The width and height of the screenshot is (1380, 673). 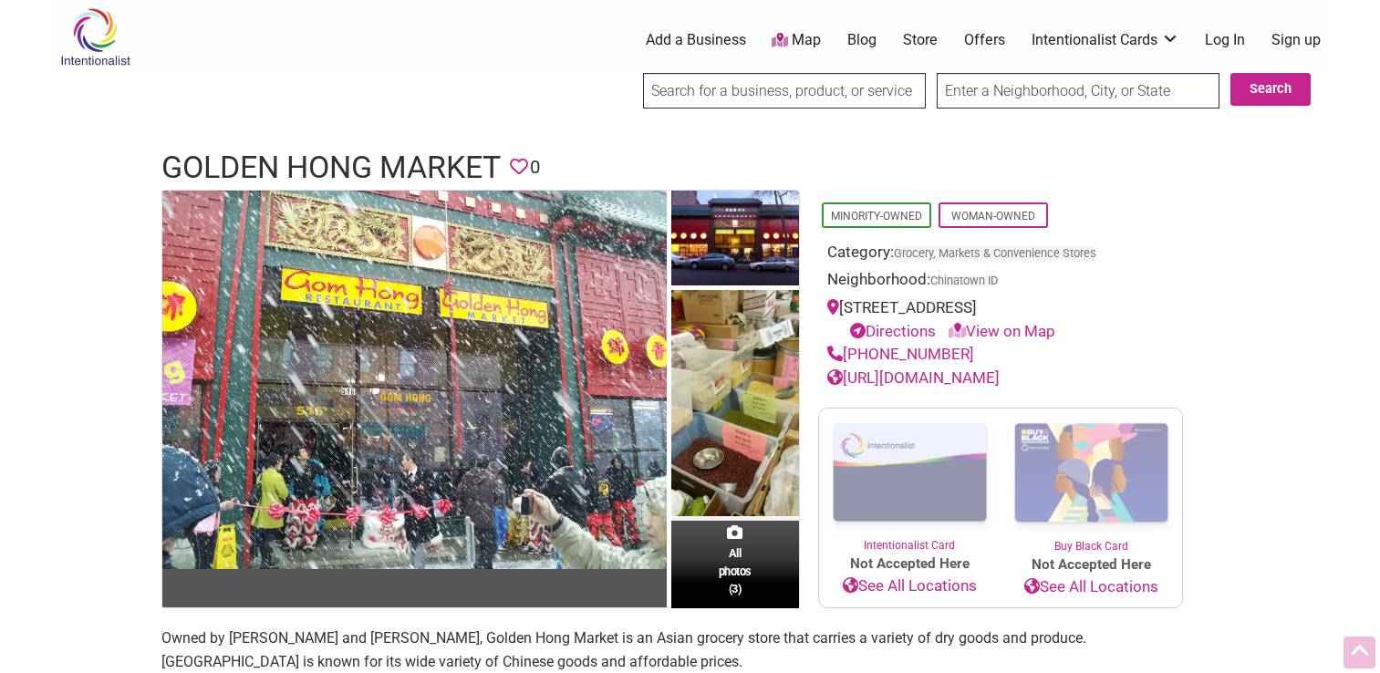 I want to click on a: Woman-Owned, so click(x=993, y=216).